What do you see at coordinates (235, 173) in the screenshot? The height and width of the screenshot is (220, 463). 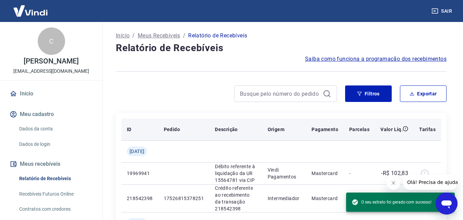 I see `p: Débito referente à liquidação da UR 15564781 via CIP` at bounding box center [235, 173].